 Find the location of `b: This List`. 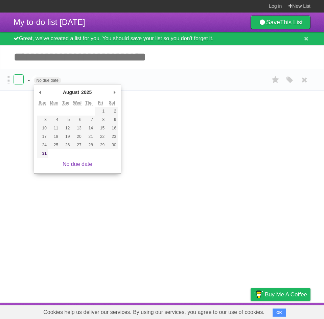

b: This List is located at coordinates (291, 22).